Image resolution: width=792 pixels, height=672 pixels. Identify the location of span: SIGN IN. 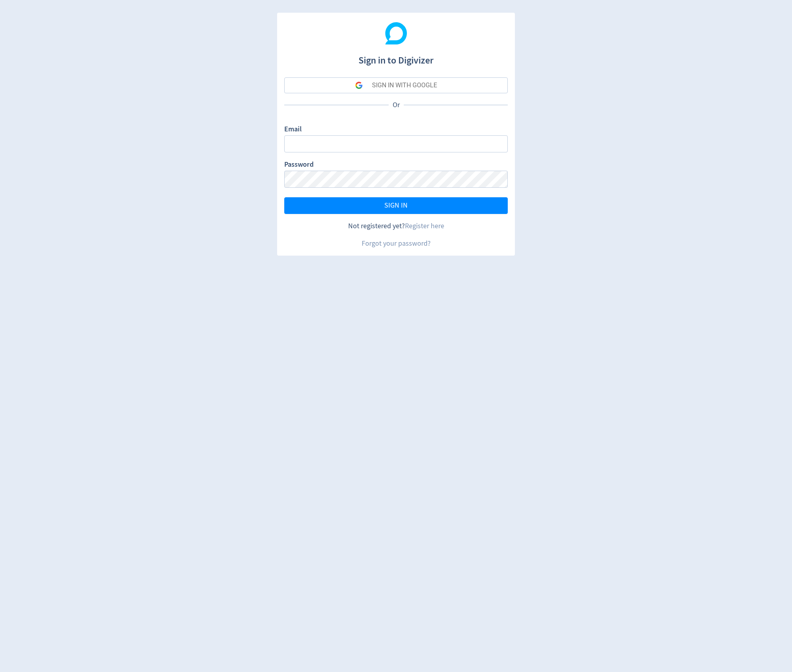
(396, 206).